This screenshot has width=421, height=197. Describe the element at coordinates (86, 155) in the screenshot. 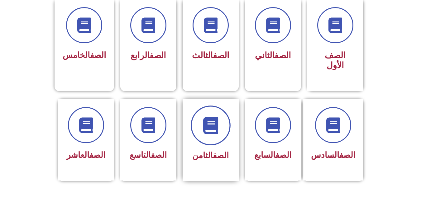

I see `span: العاشر` at that location.